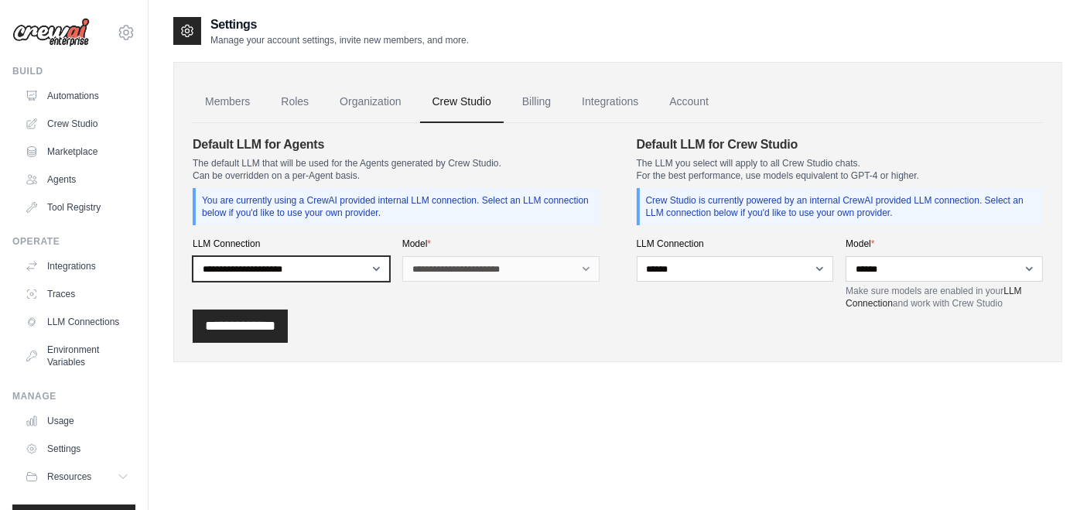 The height and width of the screenshot is (510, 1087). Describe the element at coordinates (77, 180) in the screenshot. I see `a: Agents` at that location.